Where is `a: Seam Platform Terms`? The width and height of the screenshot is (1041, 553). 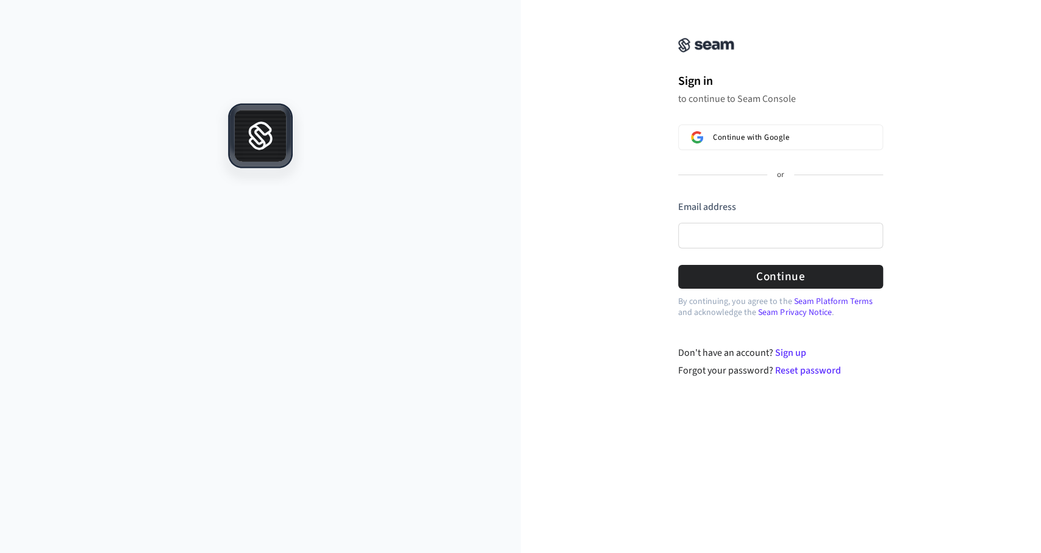 a: Seam Platform Terms is located at coordinates (833, 301).